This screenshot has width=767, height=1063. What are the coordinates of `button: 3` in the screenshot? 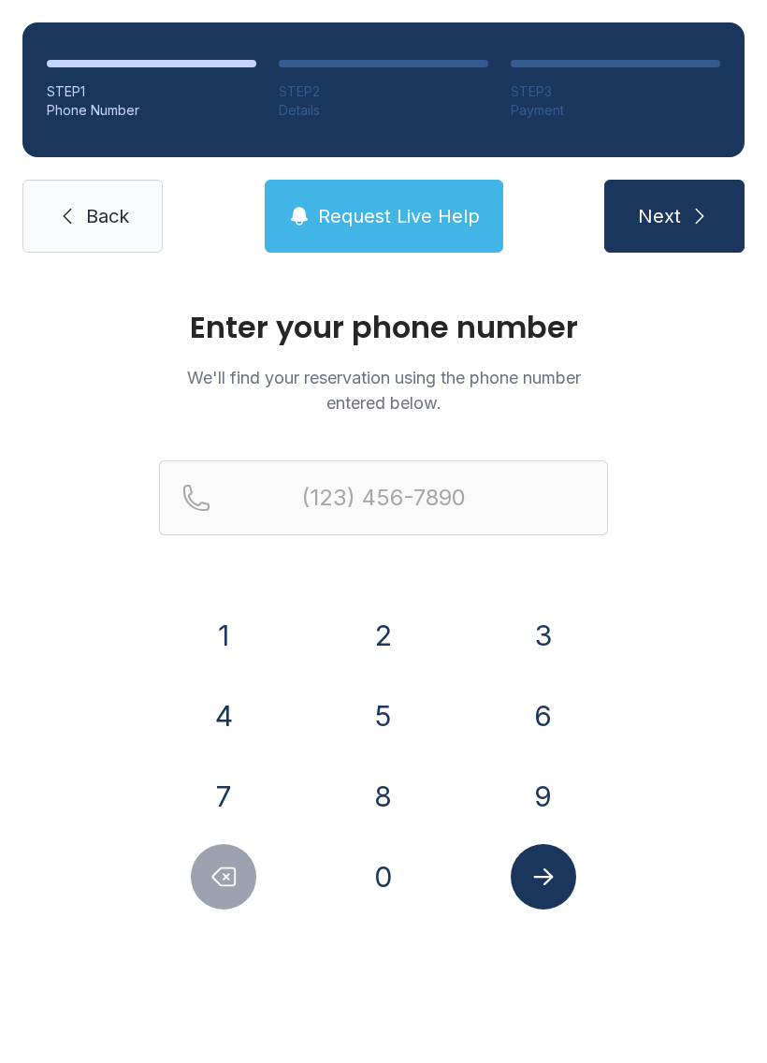 It's located at (544, 635).